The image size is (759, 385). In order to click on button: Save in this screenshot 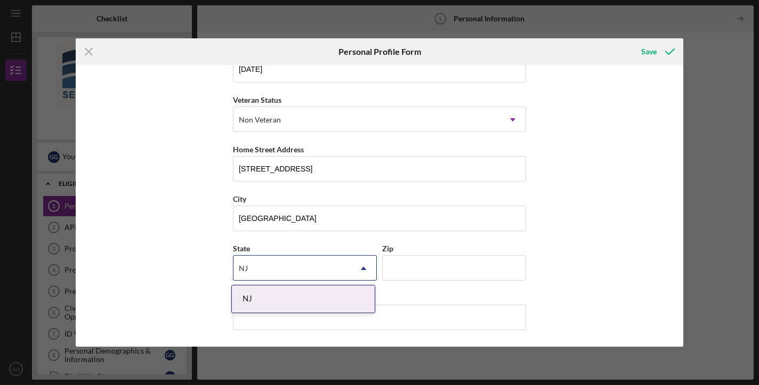, I will do `click(657, 52)`.